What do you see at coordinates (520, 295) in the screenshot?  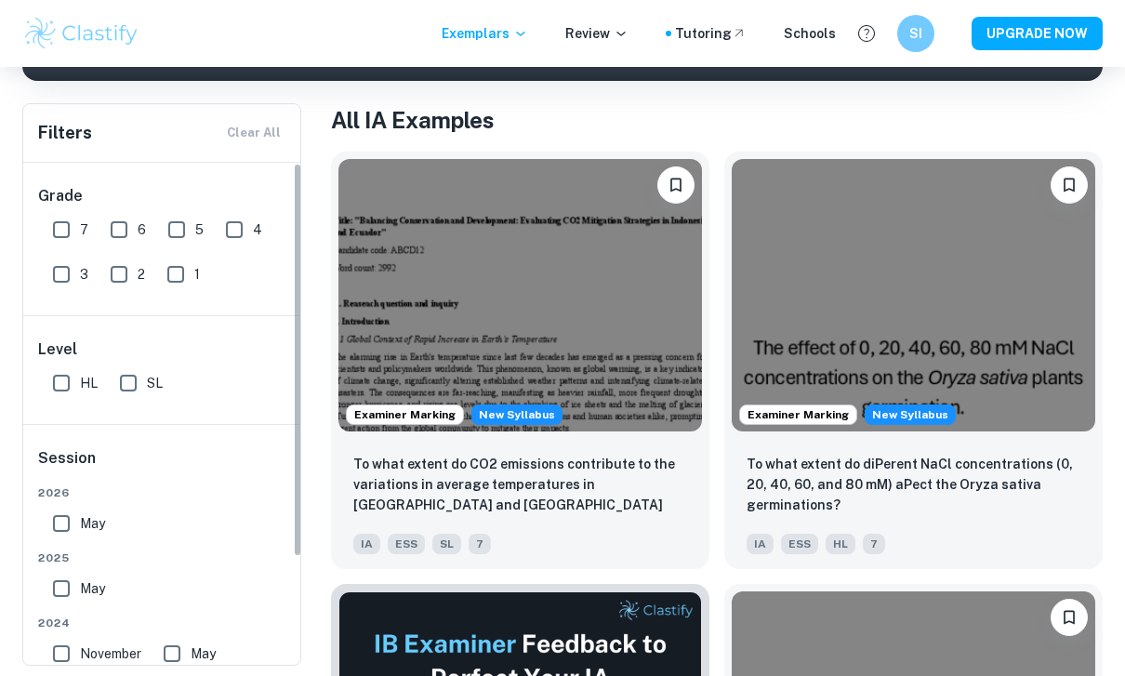 I see `img: ESS IA example thumbnail: To what extent do CO2 emissions contribu` at bounding box center [520, 295].